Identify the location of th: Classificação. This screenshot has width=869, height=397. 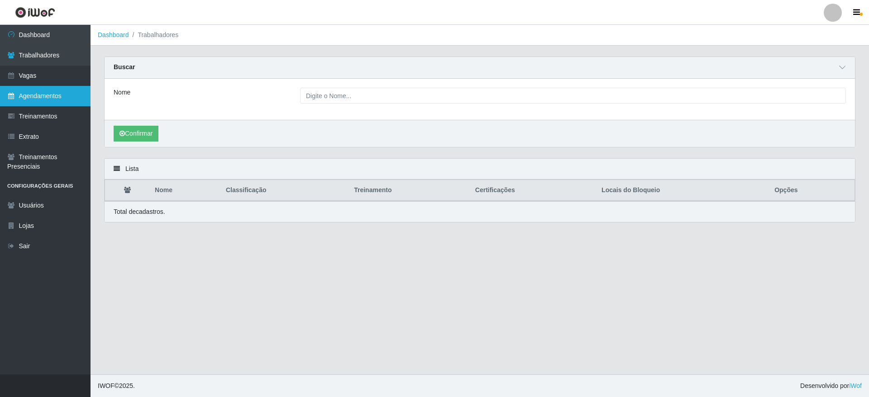
(284, 191).